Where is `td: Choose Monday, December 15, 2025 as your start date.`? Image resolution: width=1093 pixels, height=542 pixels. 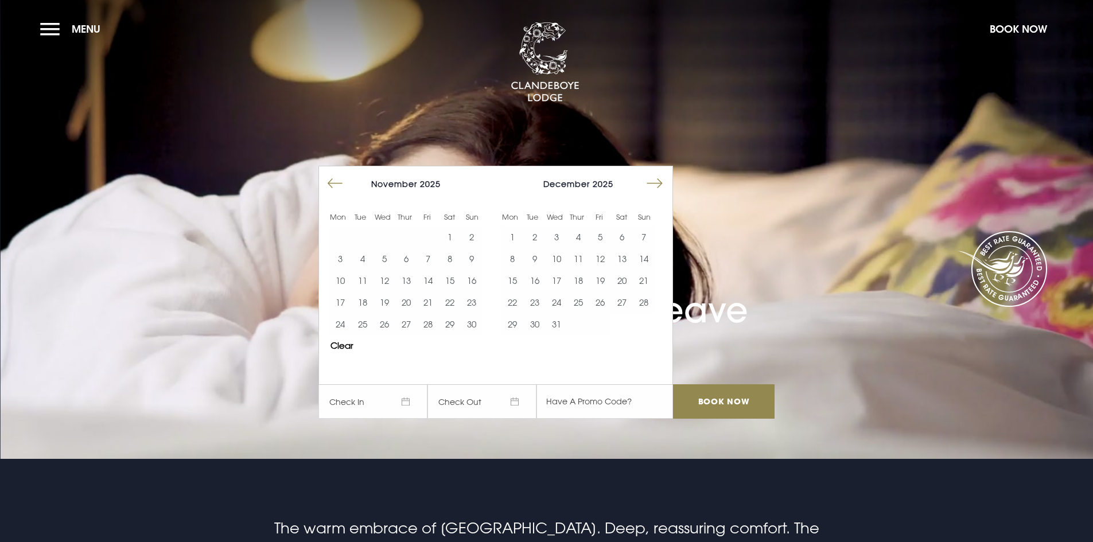 td: Choose Monday, December 15, 2025 as your start date. is located at coordinates (512, 280).